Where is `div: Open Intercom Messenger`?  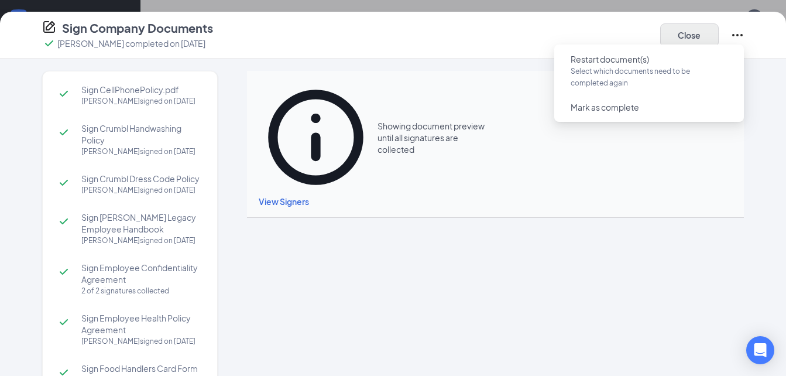 div: Open Intercom Messenger is located at coordinates (760, 350).